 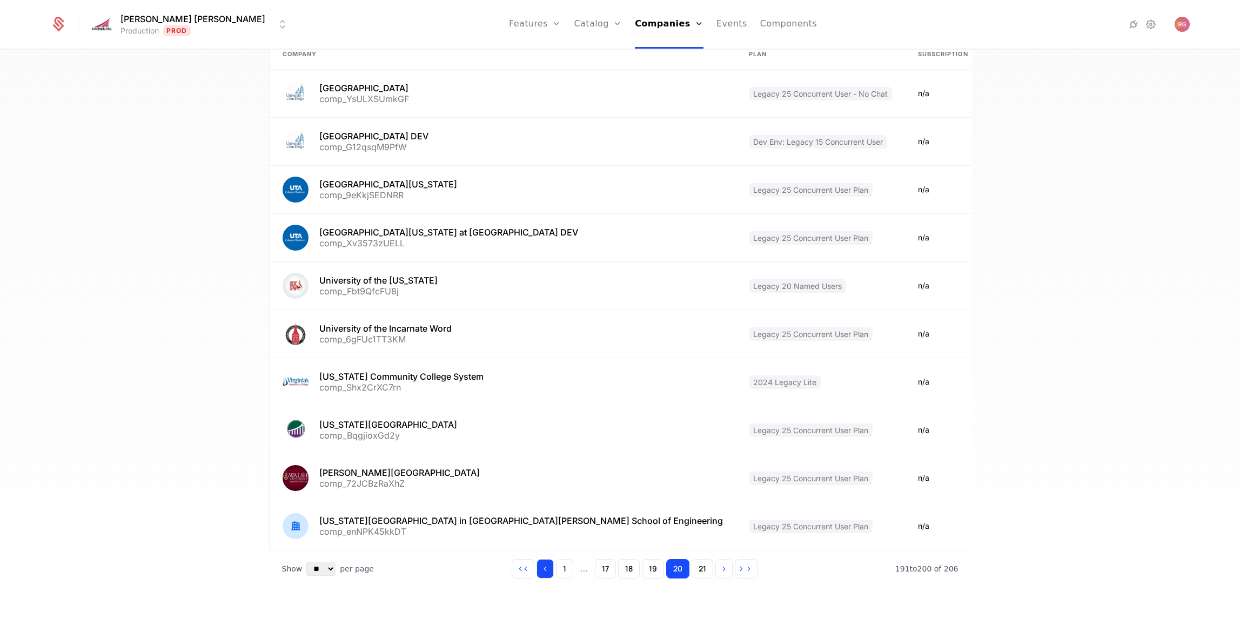 I want to click on button: Go to previous page, so click(x=545, y=569).